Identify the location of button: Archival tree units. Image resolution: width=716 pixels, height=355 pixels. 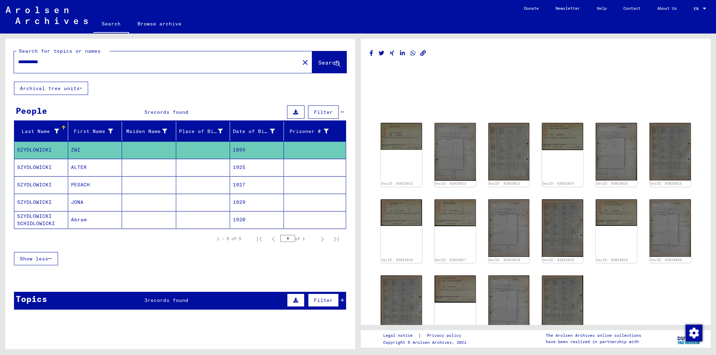
(51, 88).